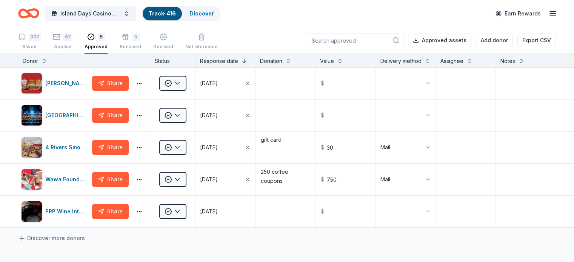  I want to click on button: Export CSV, so click(537, 40).